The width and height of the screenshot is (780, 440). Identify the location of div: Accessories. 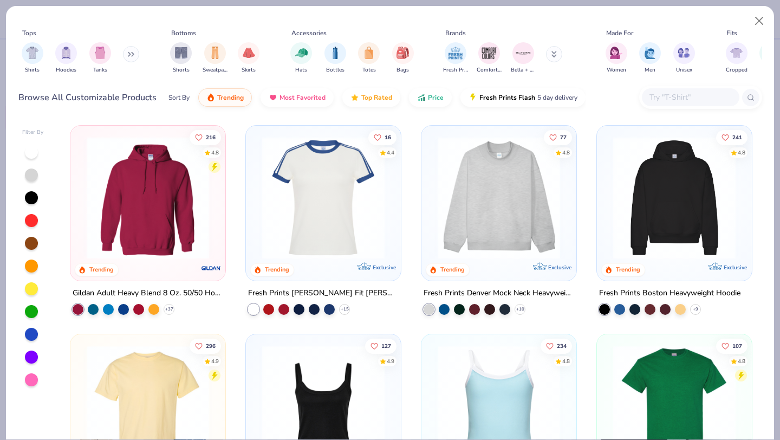
(309, 33).